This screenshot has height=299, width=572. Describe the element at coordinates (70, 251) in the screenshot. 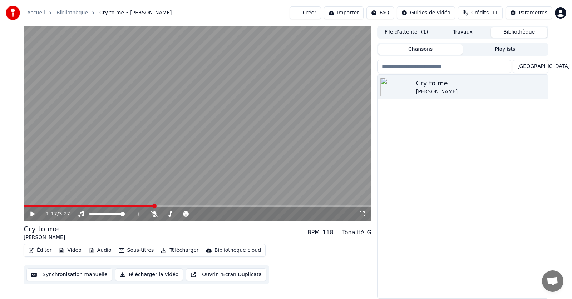

I see `button: Vidéo` at that location.